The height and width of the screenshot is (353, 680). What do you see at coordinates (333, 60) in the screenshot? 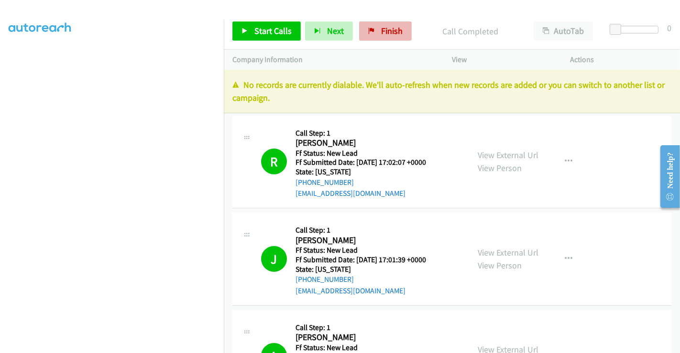
I see `p: Company Information` at bounding box center [333, 60].